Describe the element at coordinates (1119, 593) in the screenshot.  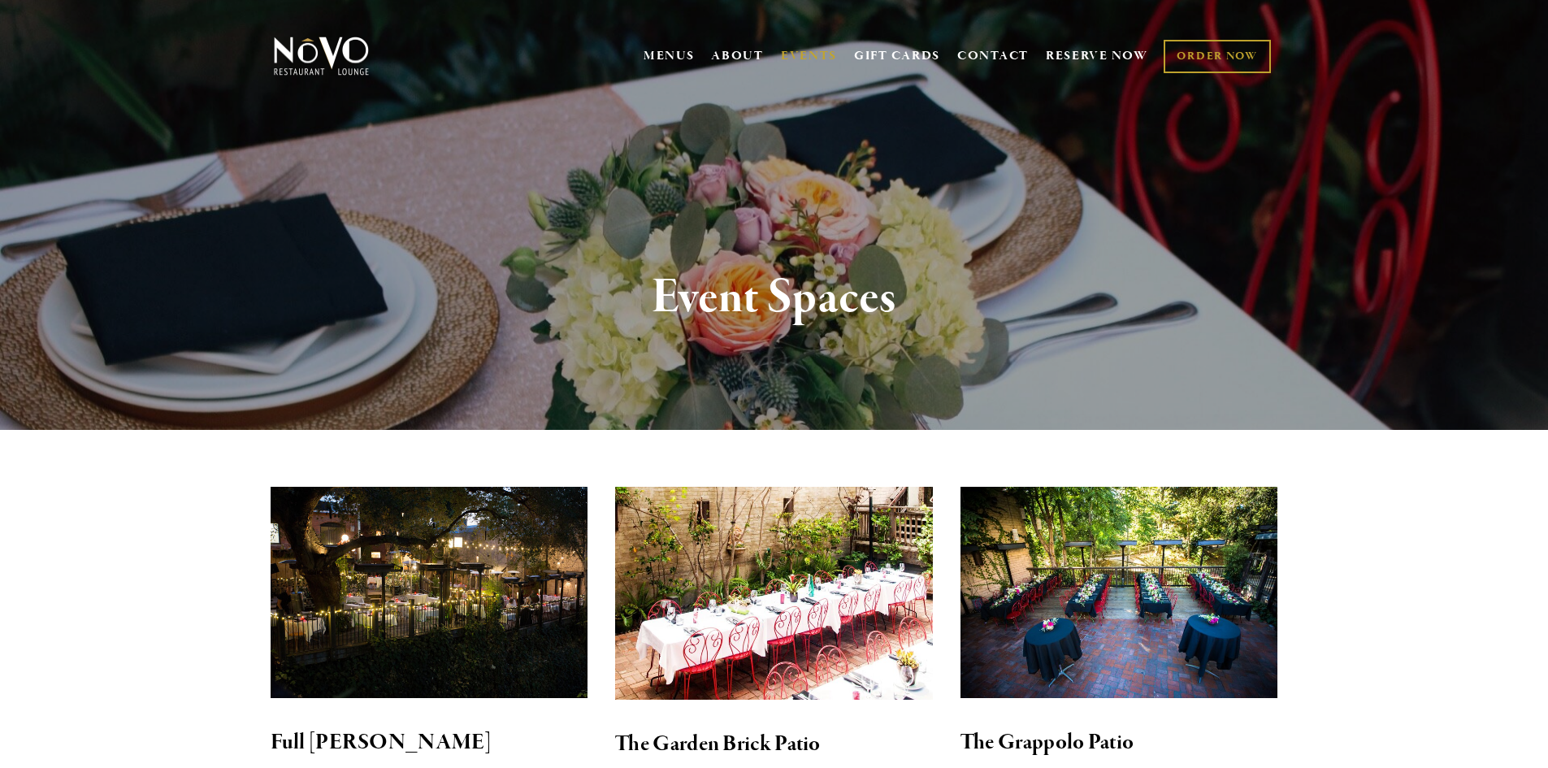
I see `img: Our Grappolo Patio seats 50 to 70 guests.` at that location.